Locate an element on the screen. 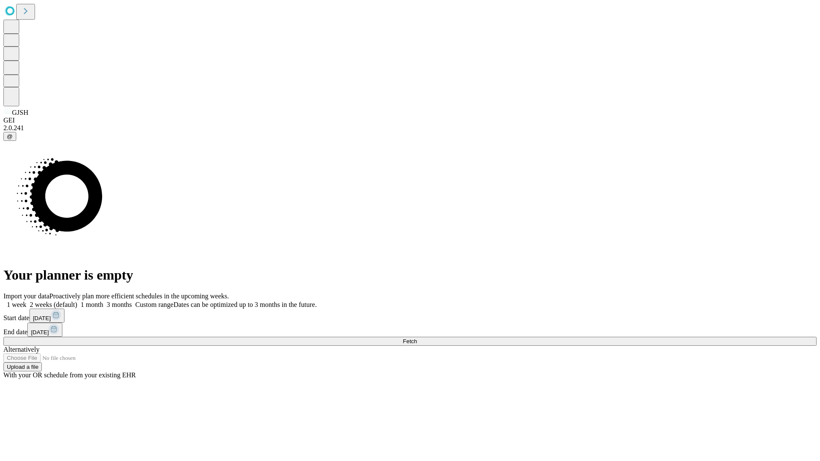 The width and height of the screenshot is (820, 461). span: 1 month is located at coordinates (92, 305).